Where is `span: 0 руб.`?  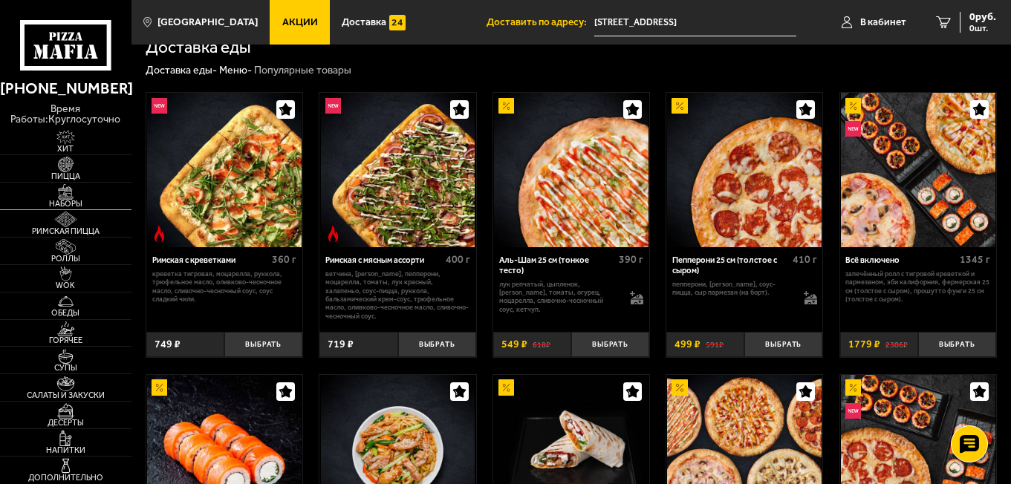
span: 0 руб. is located at coordinates (983, 17).